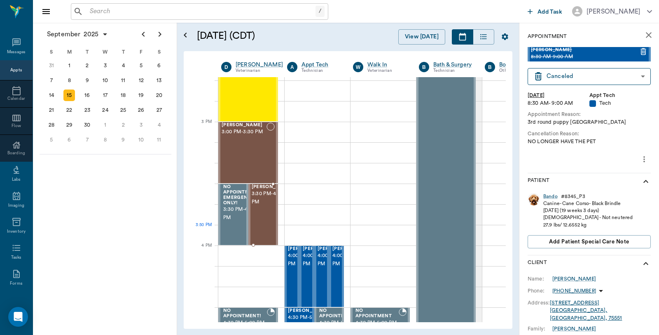 This screenshot has height=335, width=659. I want to click on button: Close drawer, so click(46, 12).